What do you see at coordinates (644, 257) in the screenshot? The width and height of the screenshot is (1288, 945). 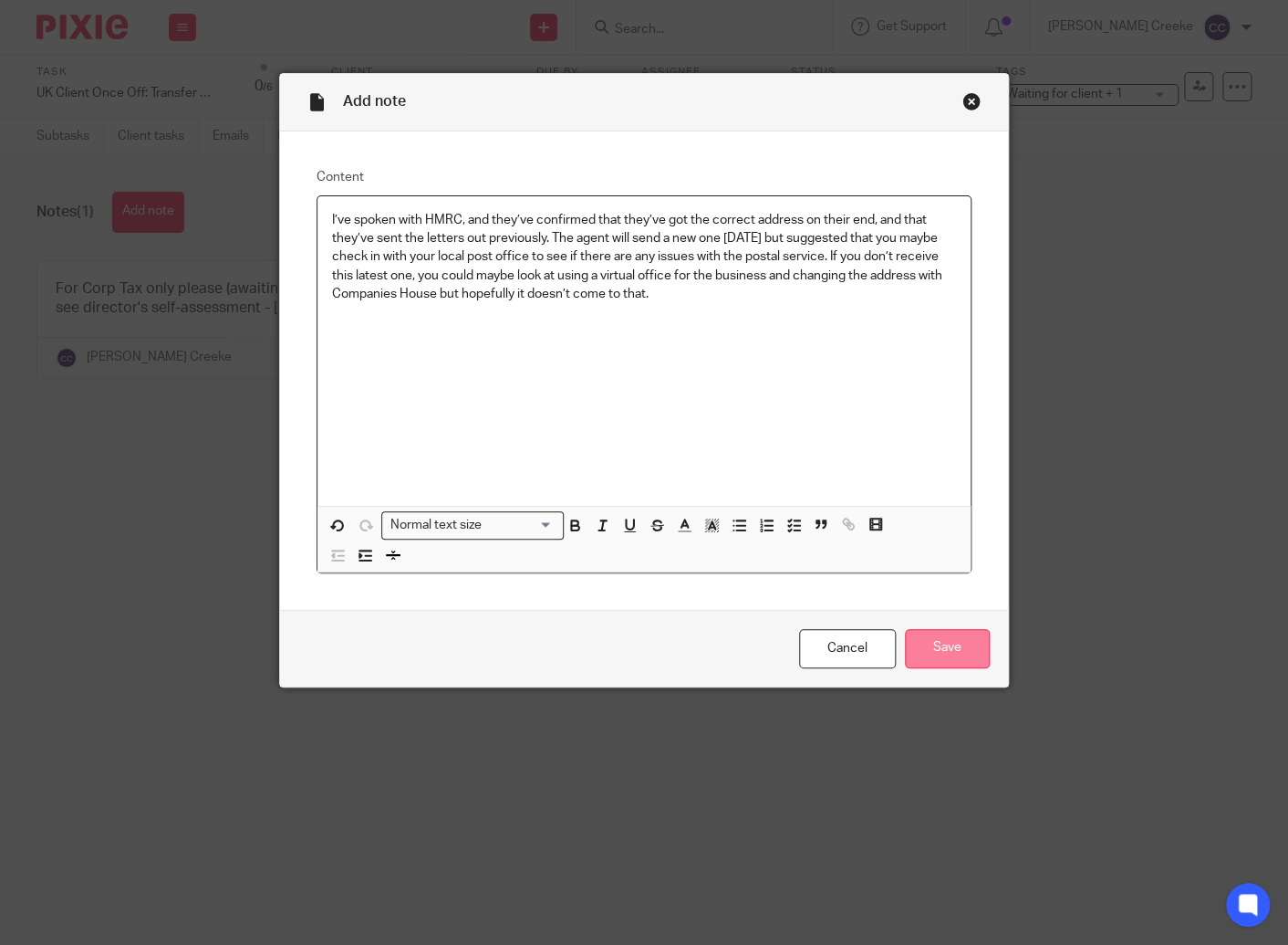 I see `p: I’ve spoken with HMRC, and they’ve confirmed that they’ve got the correct address on their end, a...` at bounding box center [644, 257].